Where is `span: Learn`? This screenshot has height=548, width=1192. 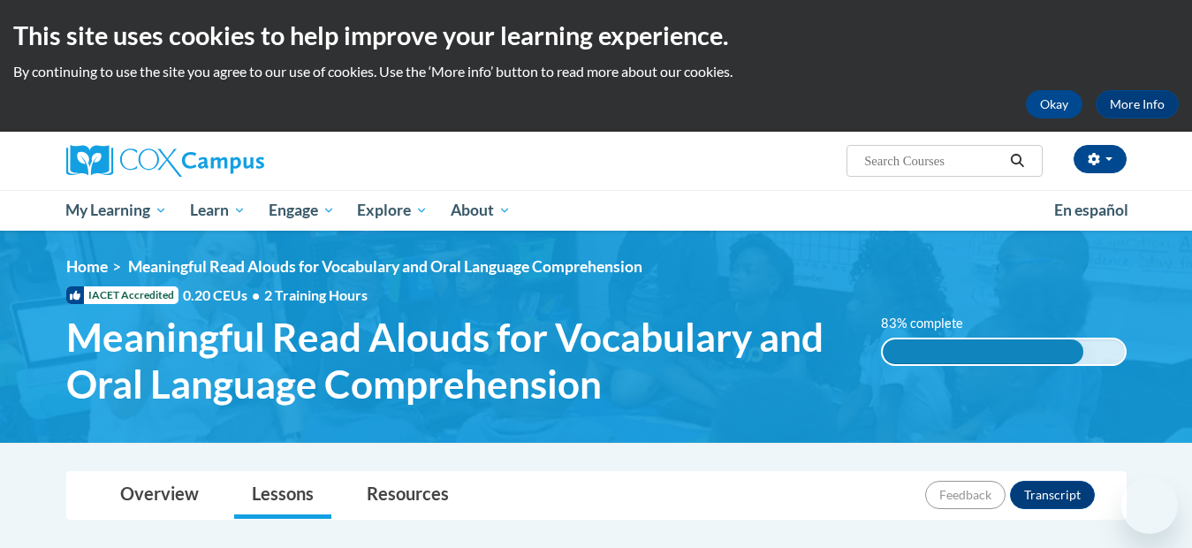
span: Learn is located at coordinates (217, 210).